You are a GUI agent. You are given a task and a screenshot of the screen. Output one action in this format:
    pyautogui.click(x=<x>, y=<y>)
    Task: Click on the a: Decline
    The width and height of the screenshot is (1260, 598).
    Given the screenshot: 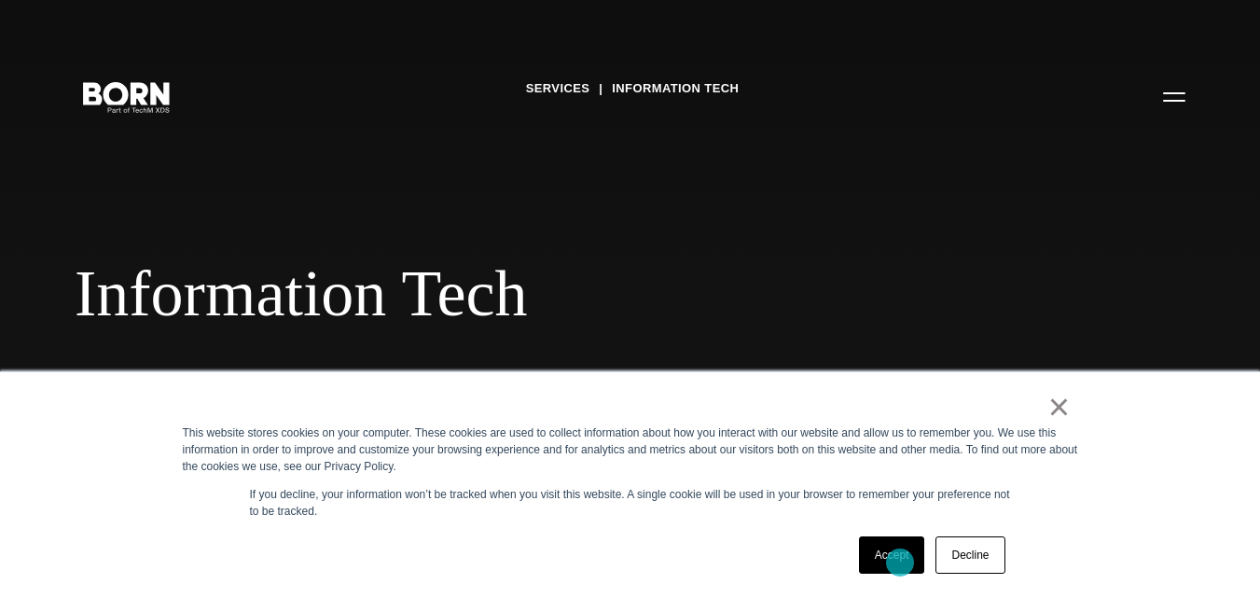 What is the action you would take?
    pyautogui.click(x=970, y=555)
    